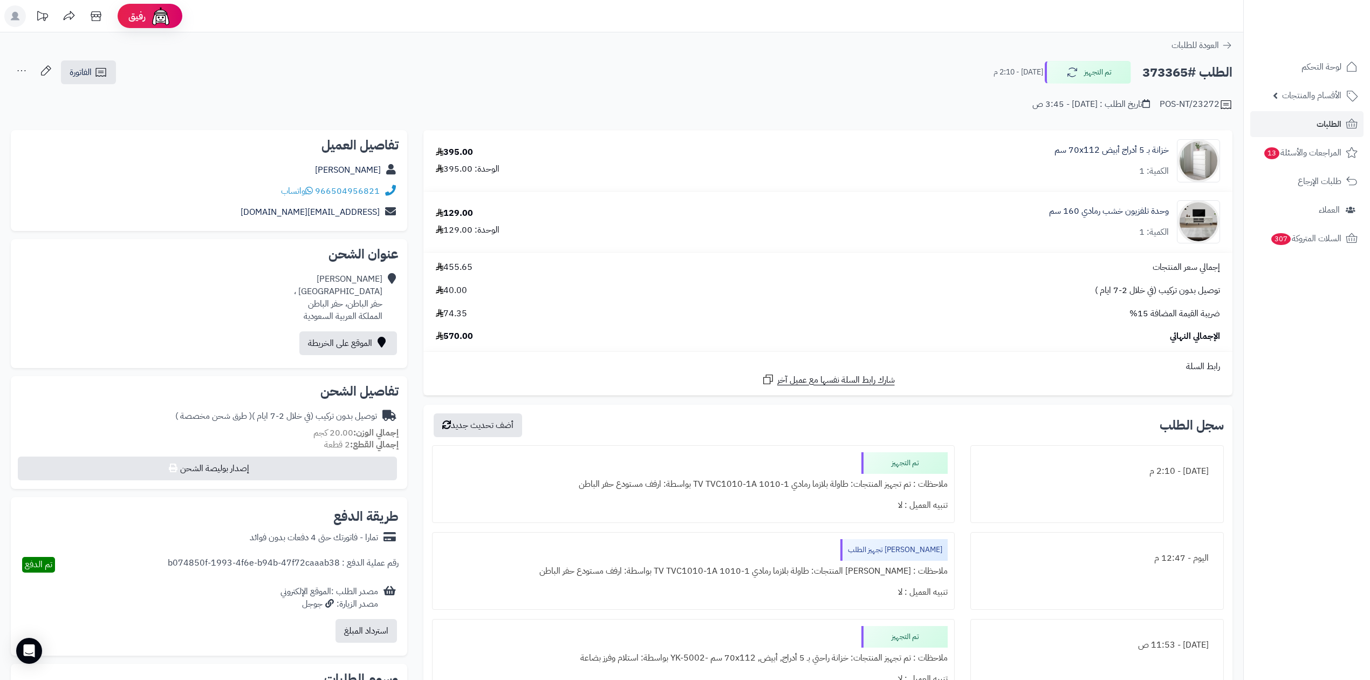 This screenshot has width=1370, height=680. Describe the element at coordinates (451, 290) in the screenshot. I see `span: 40.00` at that location.